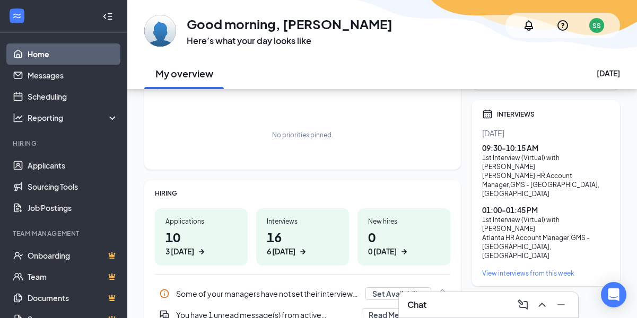  What do you see at coordinates (64, 233) in the screenshot?
I see `div: Team Management` at bounding box center [64, 233].